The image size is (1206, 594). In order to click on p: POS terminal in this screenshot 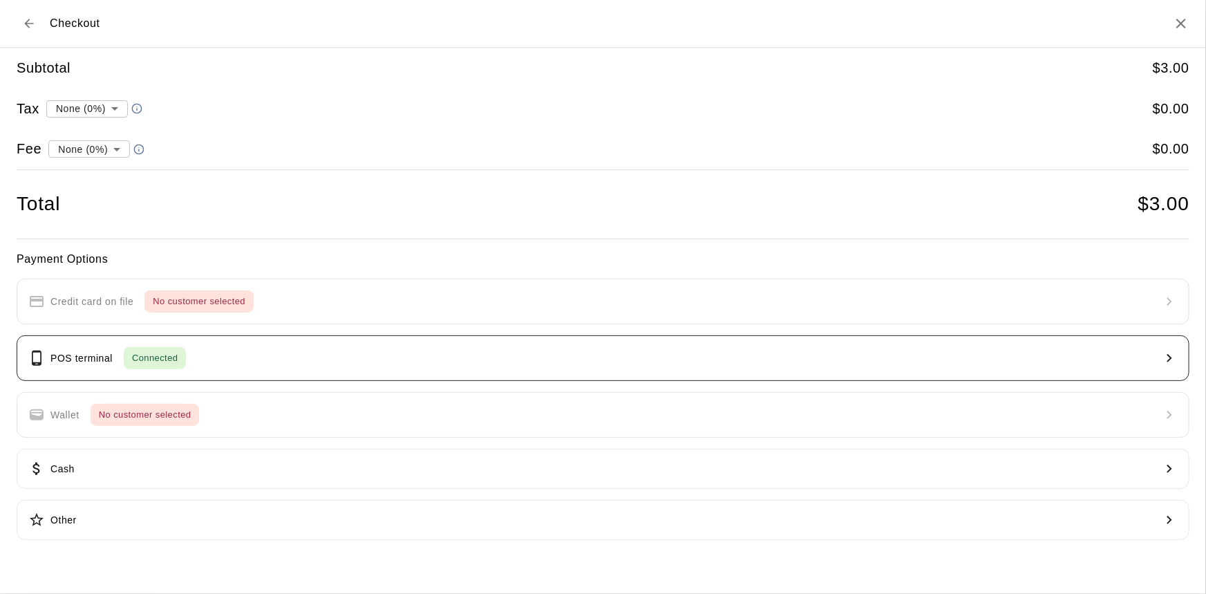, I will do `click(82, 358)`.